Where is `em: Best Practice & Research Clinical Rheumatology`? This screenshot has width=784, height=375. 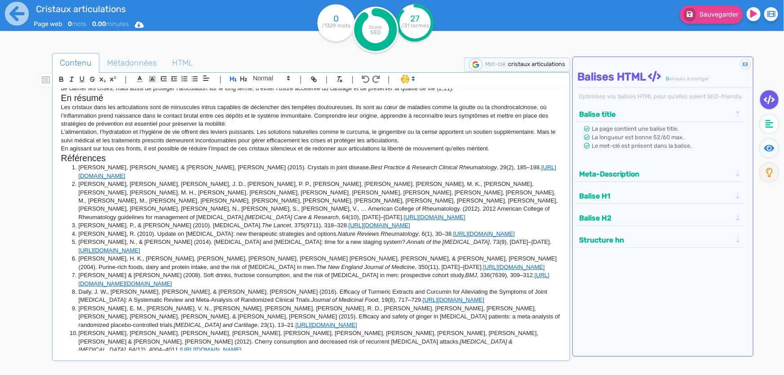
em: Best Practice & Research Clinical Rheumatology is located at coordinates (433, 167).